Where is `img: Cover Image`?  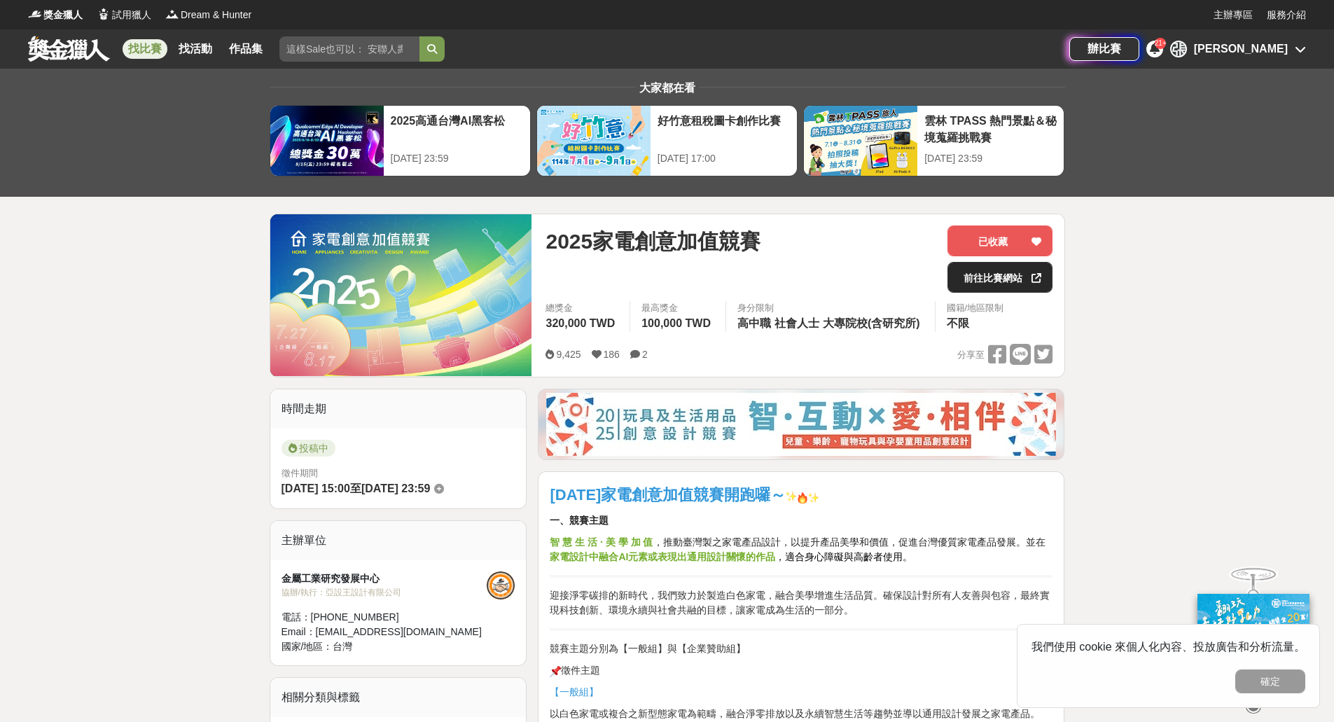
img: Cover Image is located at coordinates (401, 295).